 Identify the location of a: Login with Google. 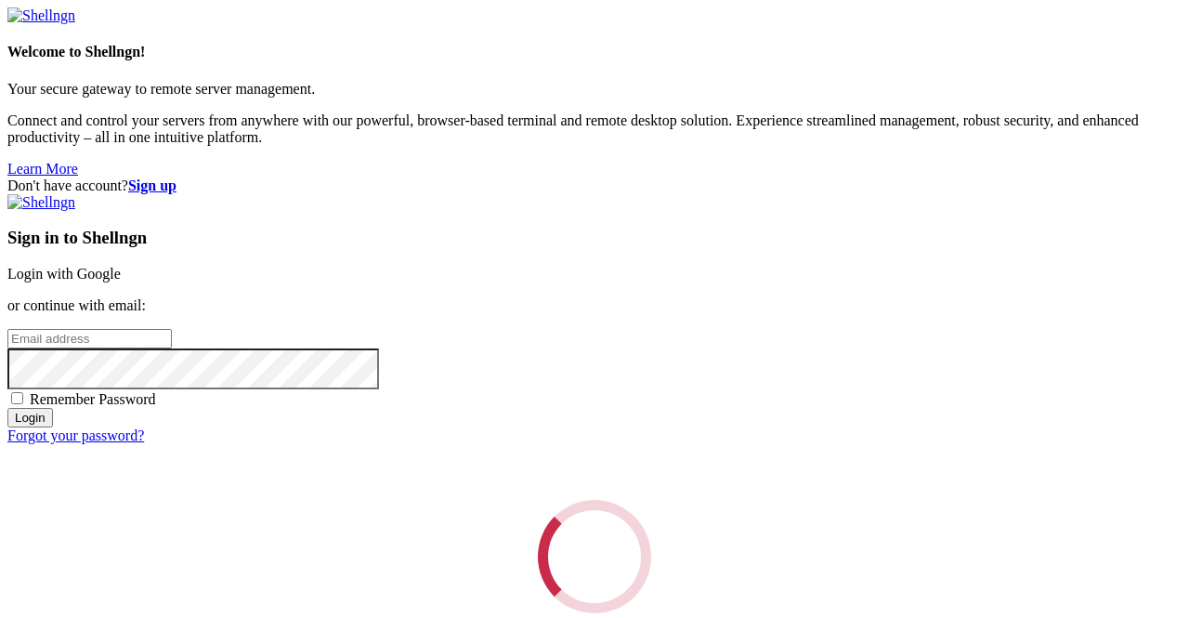
(64, 273).